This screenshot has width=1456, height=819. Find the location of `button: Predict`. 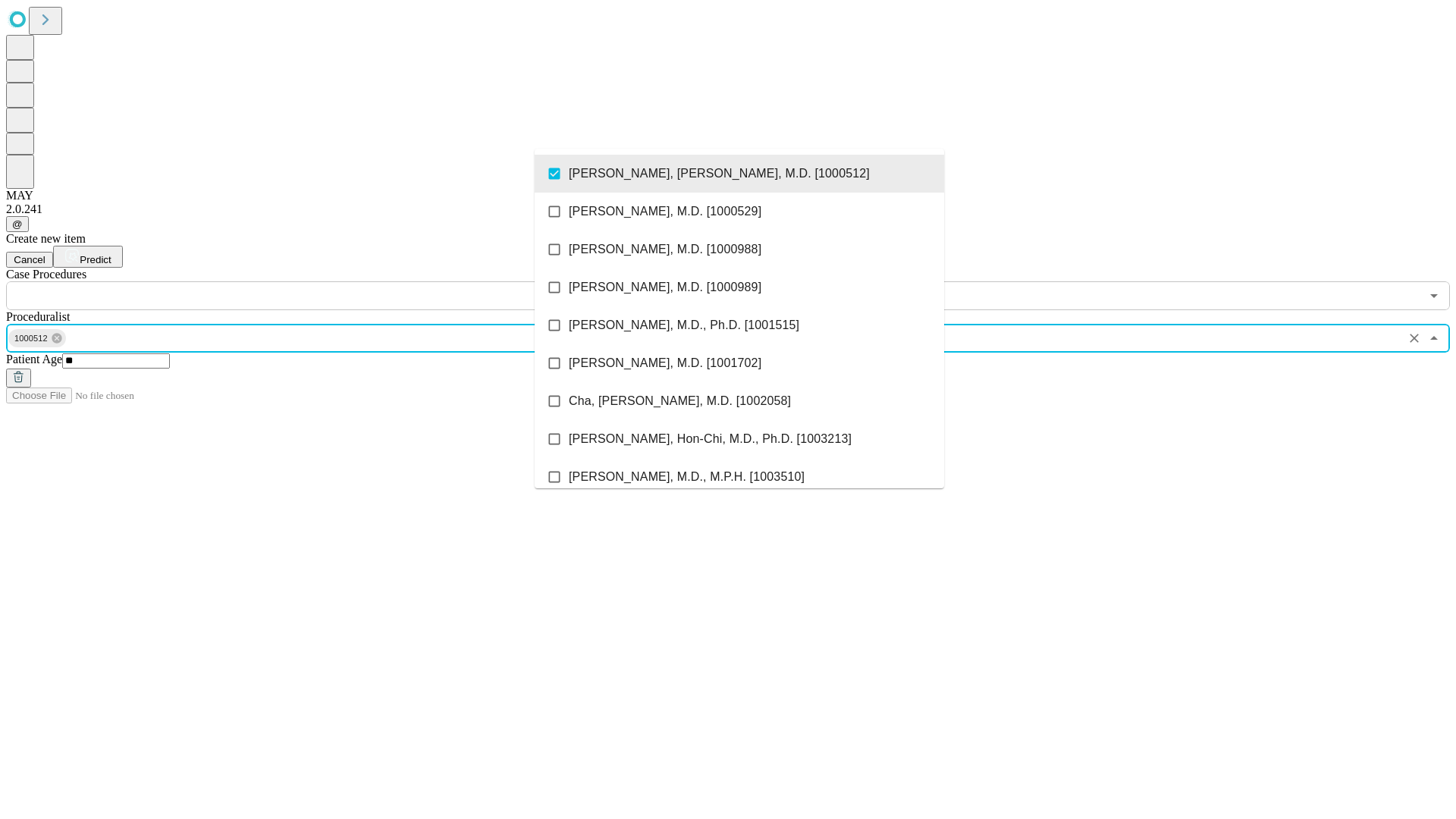

button: Predict is located at coordinates (88, 256).